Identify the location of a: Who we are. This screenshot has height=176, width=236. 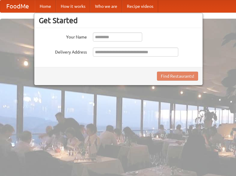
(106, 6).